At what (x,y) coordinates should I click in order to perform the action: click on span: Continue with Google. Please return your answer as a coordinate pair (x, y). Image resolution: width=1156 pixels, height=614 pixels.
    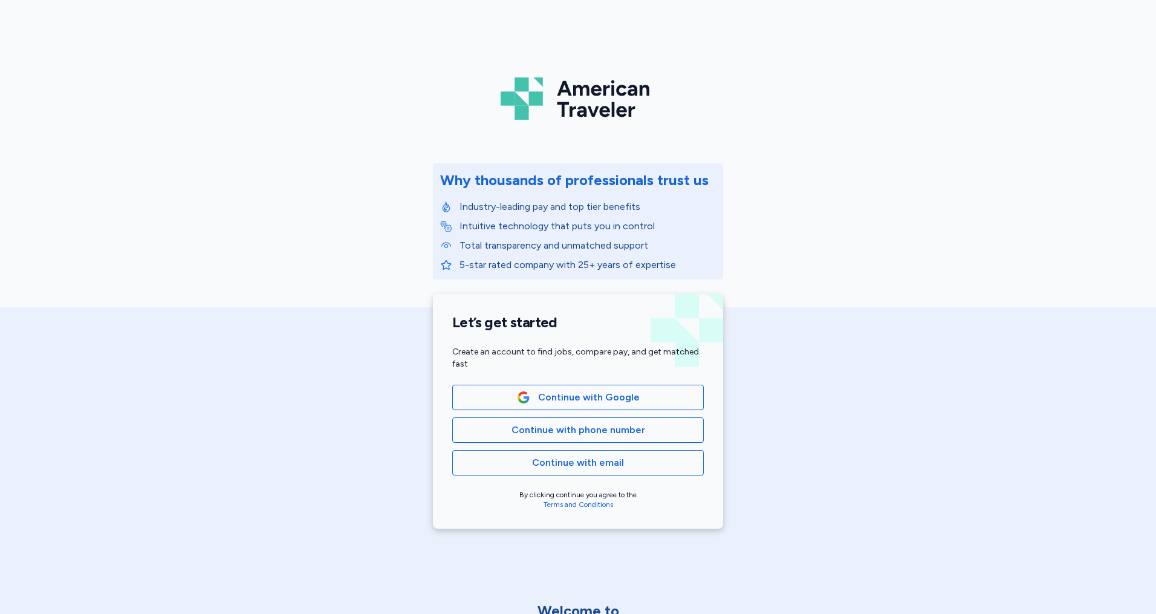
    Looking at the image, I should click on (589, 397).